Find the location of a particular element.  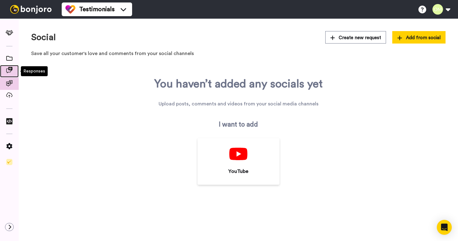

img: tm-color.svg is located at coordinates (70, 9).